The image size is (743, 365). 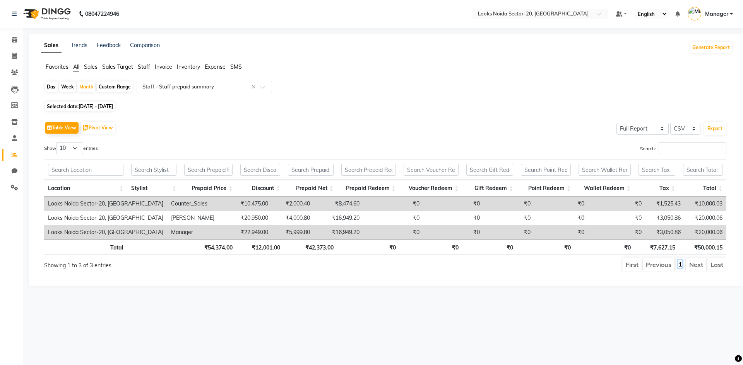 I want to click on input: Search Voucher Redeem, so click(x=431, y=170).